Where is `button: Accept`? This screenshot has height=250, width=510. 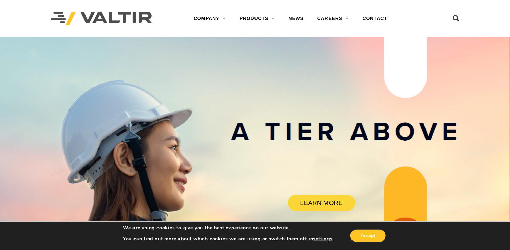 button: Accept is located at coordinates (368, 236).